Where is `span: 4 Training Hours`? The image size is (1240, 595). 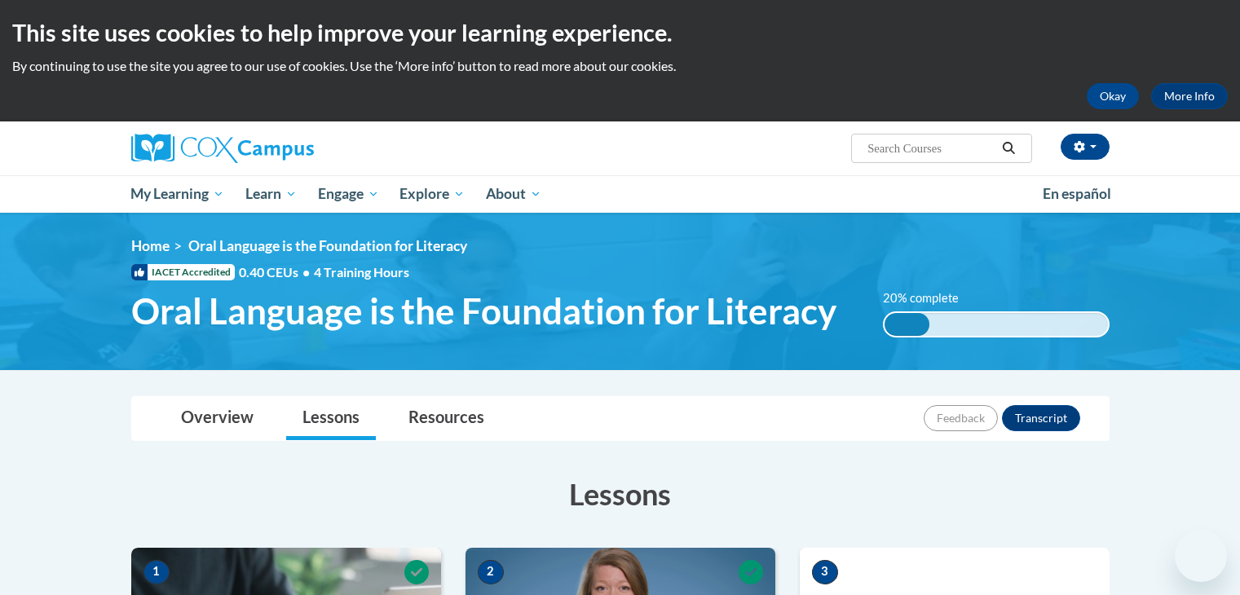
span: 4 Training Hours is located at coordinates (361, 271).